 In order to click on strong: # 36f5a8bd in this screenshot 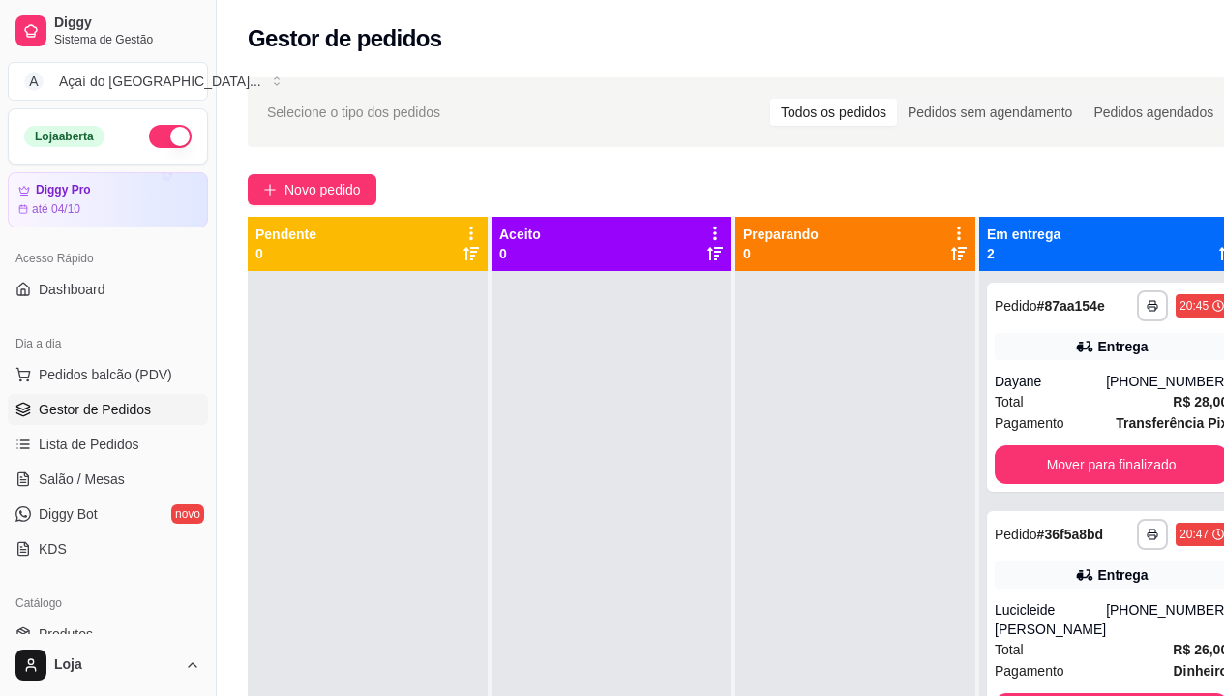, I will do `click(1071, 534)`.